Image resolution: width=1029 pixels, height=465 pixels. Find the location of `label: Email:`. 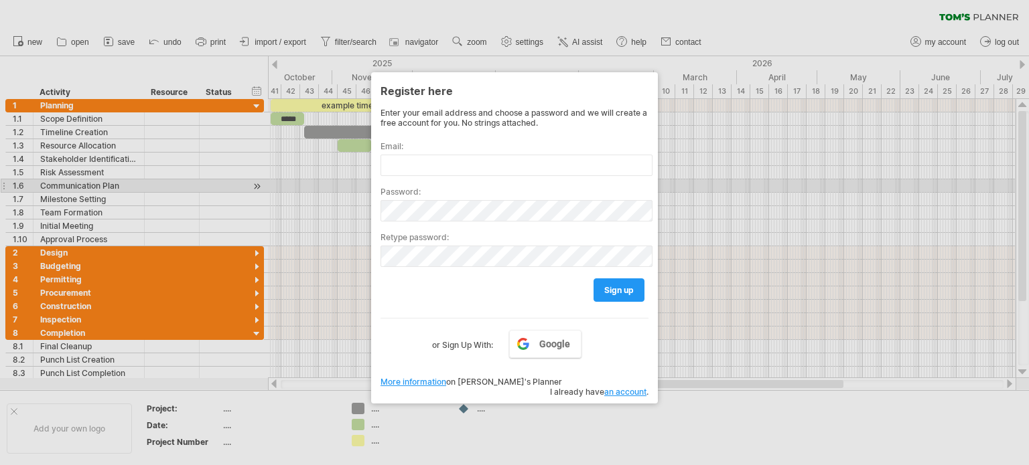

label: Email: is located at coordinates (514, 146).